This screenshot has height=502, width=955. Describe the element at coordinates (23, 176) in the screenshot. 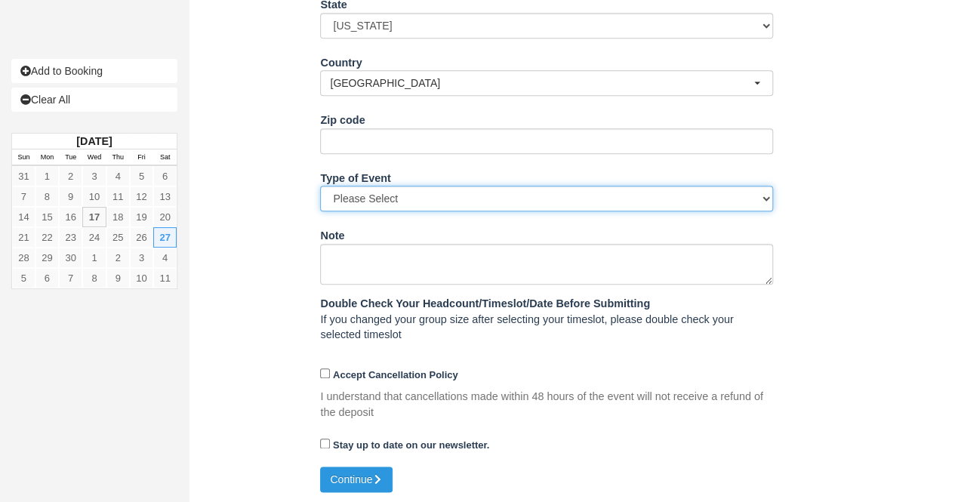

I see `a: 31` at that location.